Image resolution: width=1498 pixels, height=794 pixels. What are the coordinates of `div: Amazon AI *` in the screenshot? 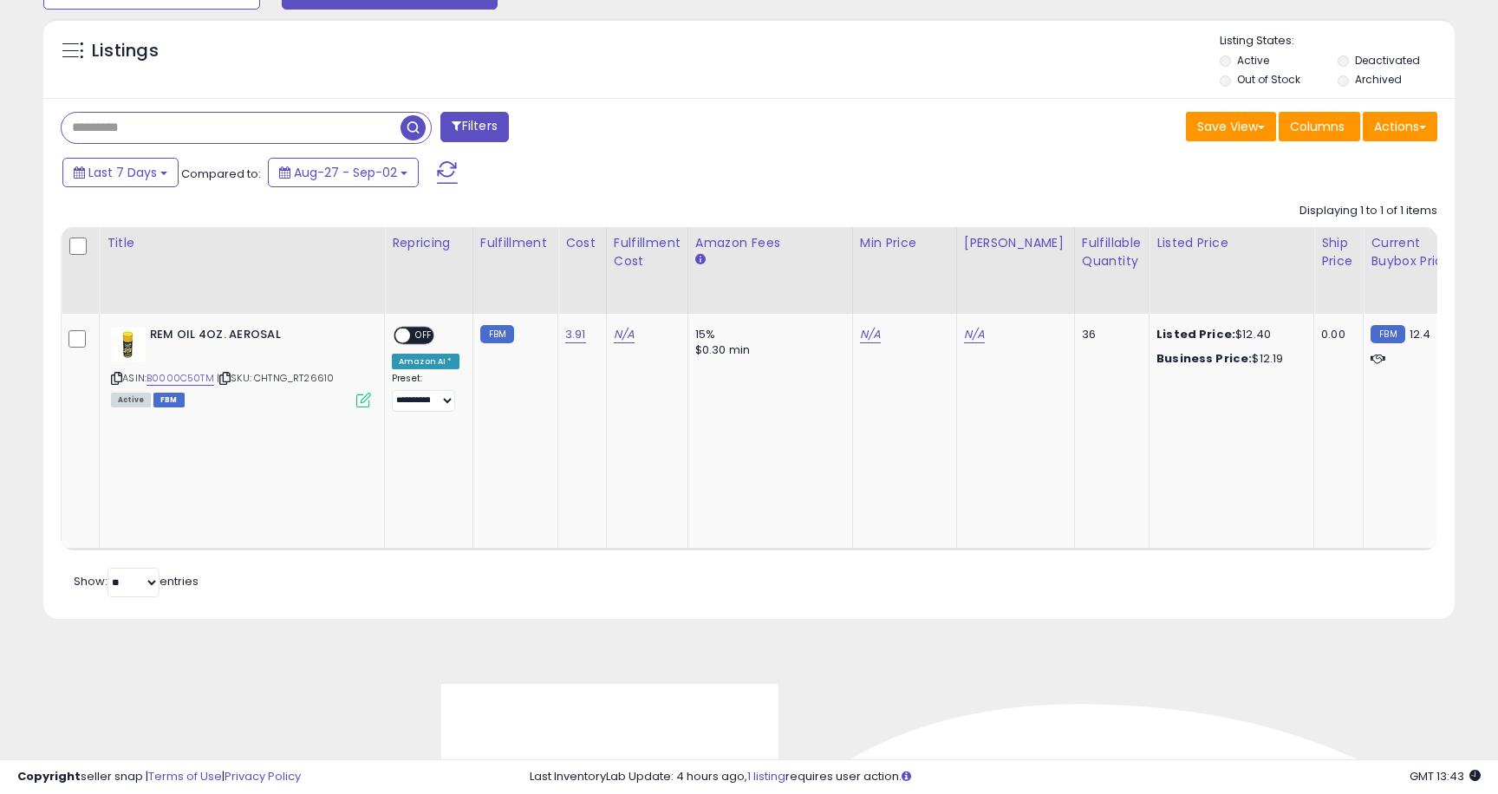 It's located at (426, 361).